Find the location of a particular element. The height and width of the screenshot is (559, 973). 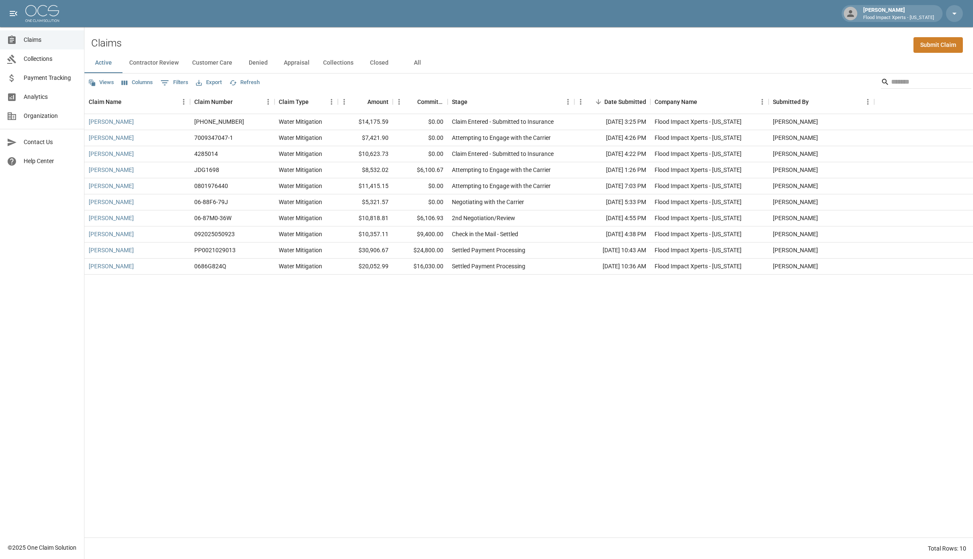

div: Claim Name is located at coordinates (137, 102).